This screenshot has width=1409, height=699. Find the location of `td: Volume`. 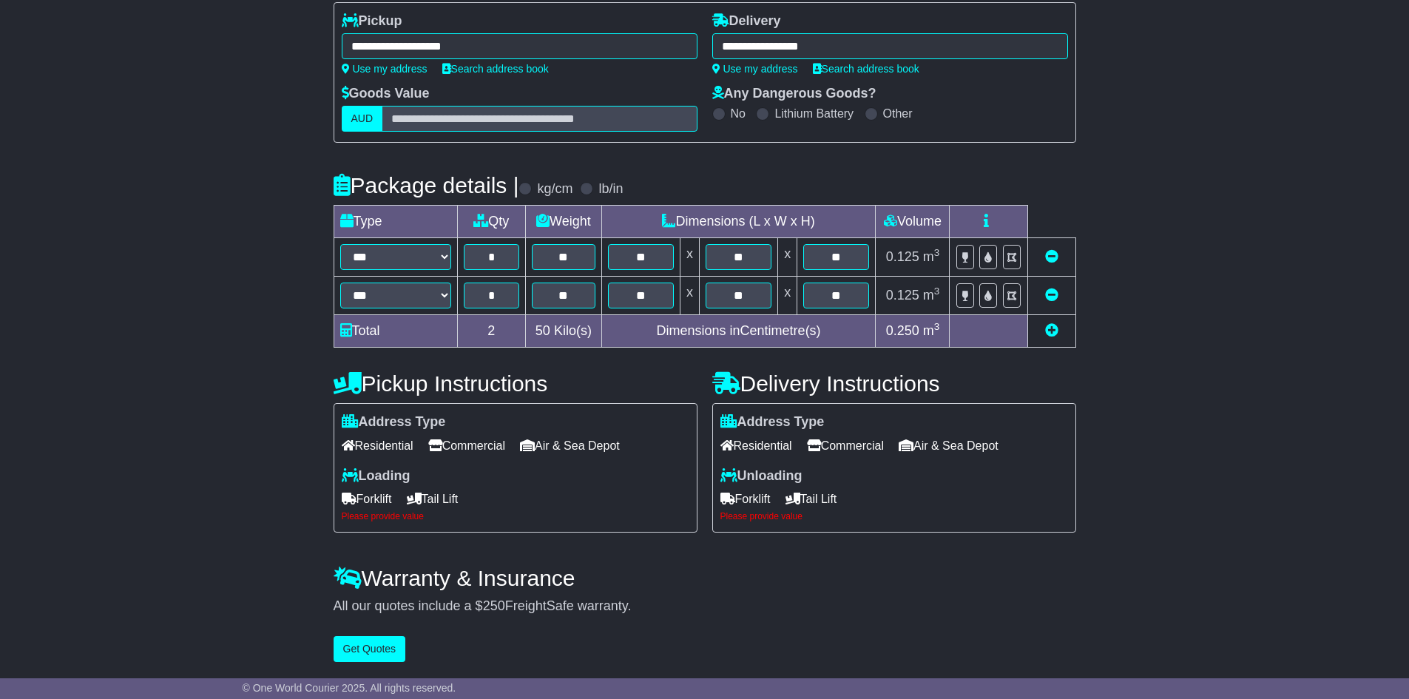

td: Volume is located at coordinates (913, 222).